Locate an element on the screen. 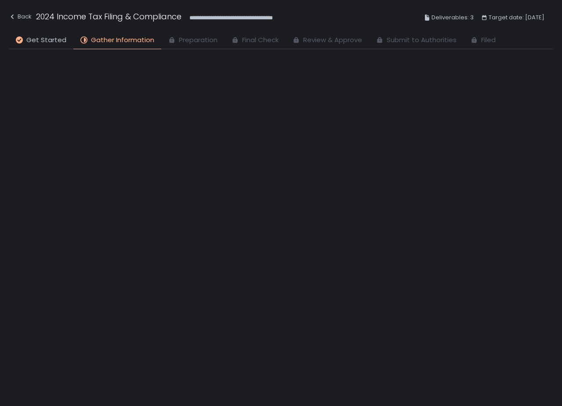 The width and height of the screenshot is (562, 406). span: Final Check is located at coordinates (260, 40).